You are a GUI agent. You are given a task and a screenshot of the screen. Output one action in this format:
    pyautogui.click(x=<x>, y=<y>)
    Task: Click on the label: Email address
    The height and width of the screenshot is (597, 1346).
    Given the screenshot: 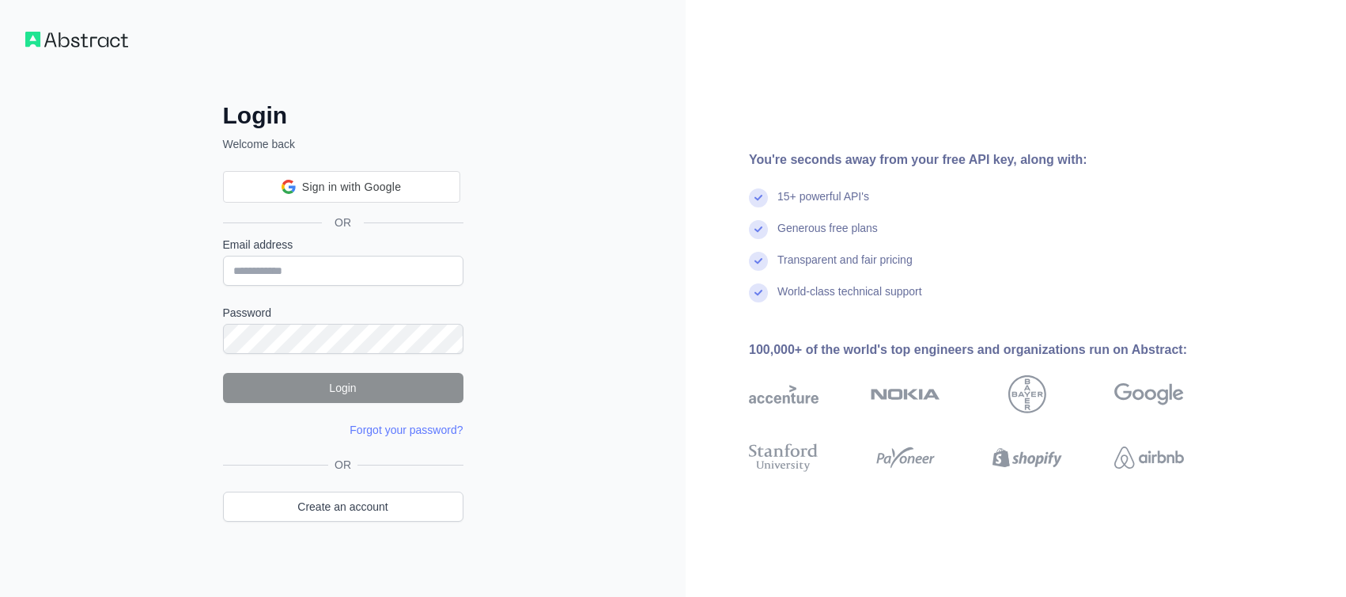 What is the action you would take?
    pyautogui.click(x=343, y=244)
    